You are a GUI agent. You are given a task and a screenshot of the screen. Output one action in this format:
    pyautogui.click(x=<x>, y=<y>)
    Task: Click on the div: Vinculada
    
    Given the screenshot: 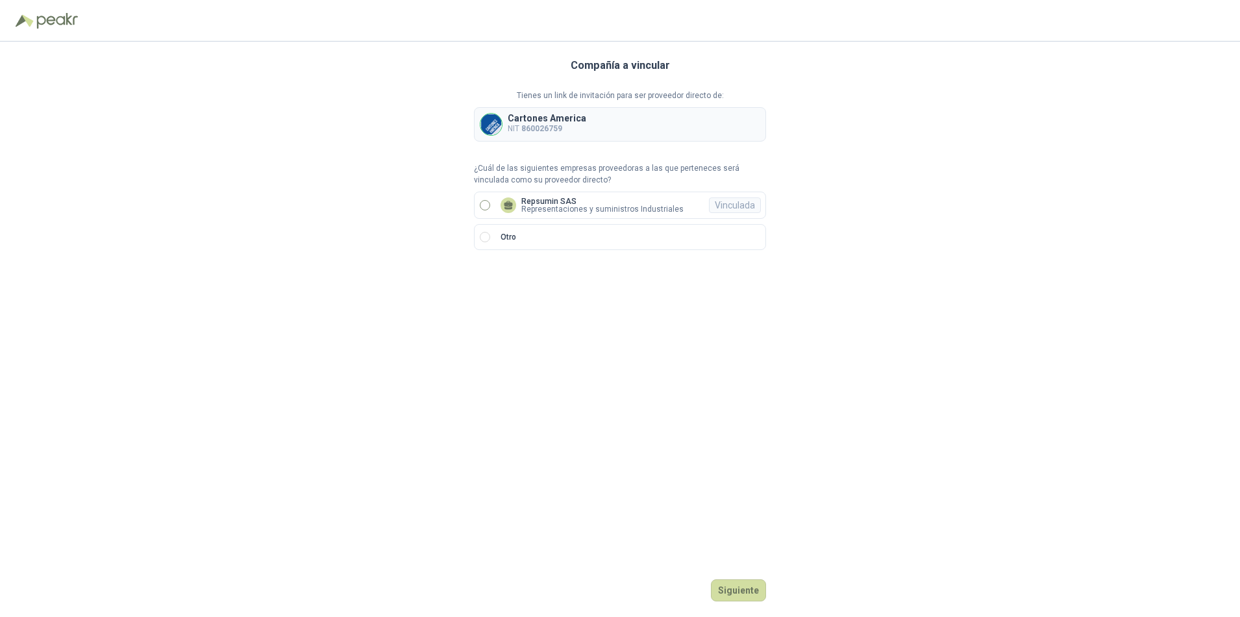 What is the action you would take?
    pyautogui.click(x=735, y=205)
    